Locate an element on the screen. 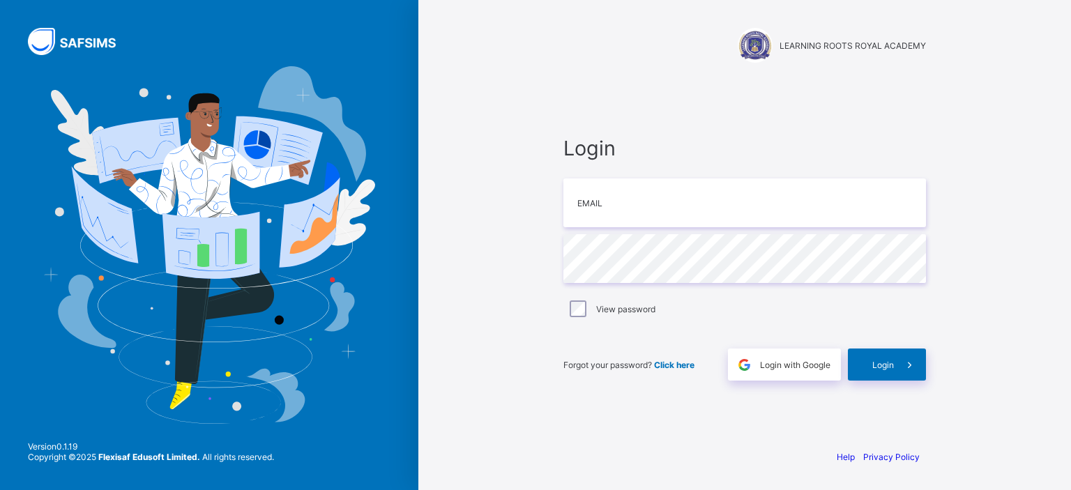  span: Forgot your password? is located at coordinates (629, 365).